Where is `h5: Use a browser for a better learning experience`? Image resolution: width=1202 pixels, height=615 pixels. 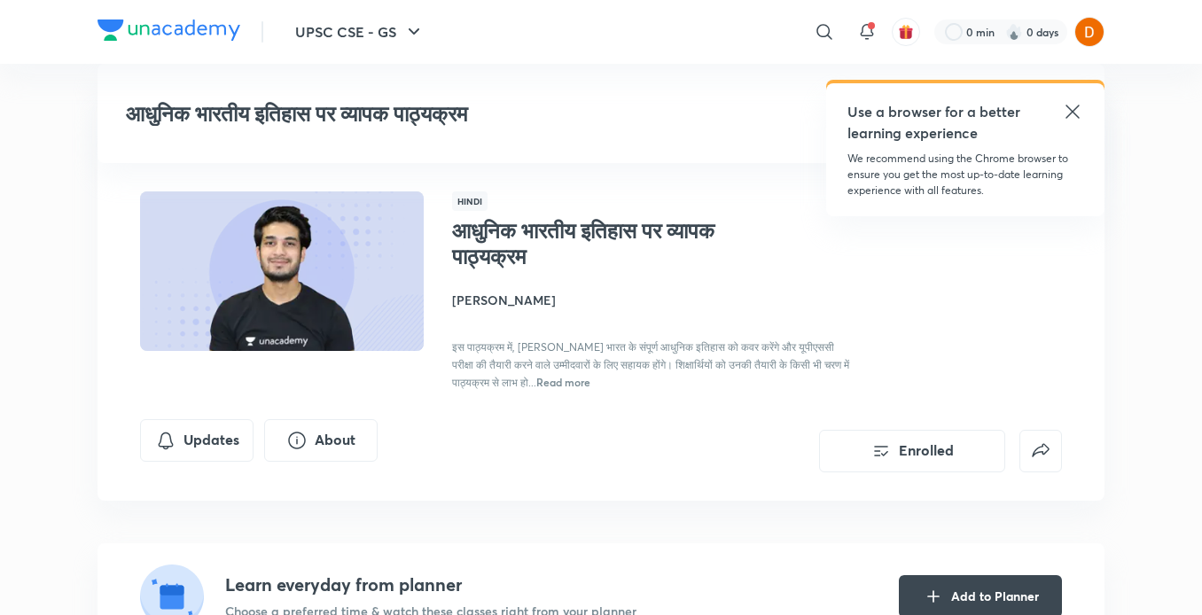
h5: Use a browser for a better learning experience is located at coordinates (935, 122).